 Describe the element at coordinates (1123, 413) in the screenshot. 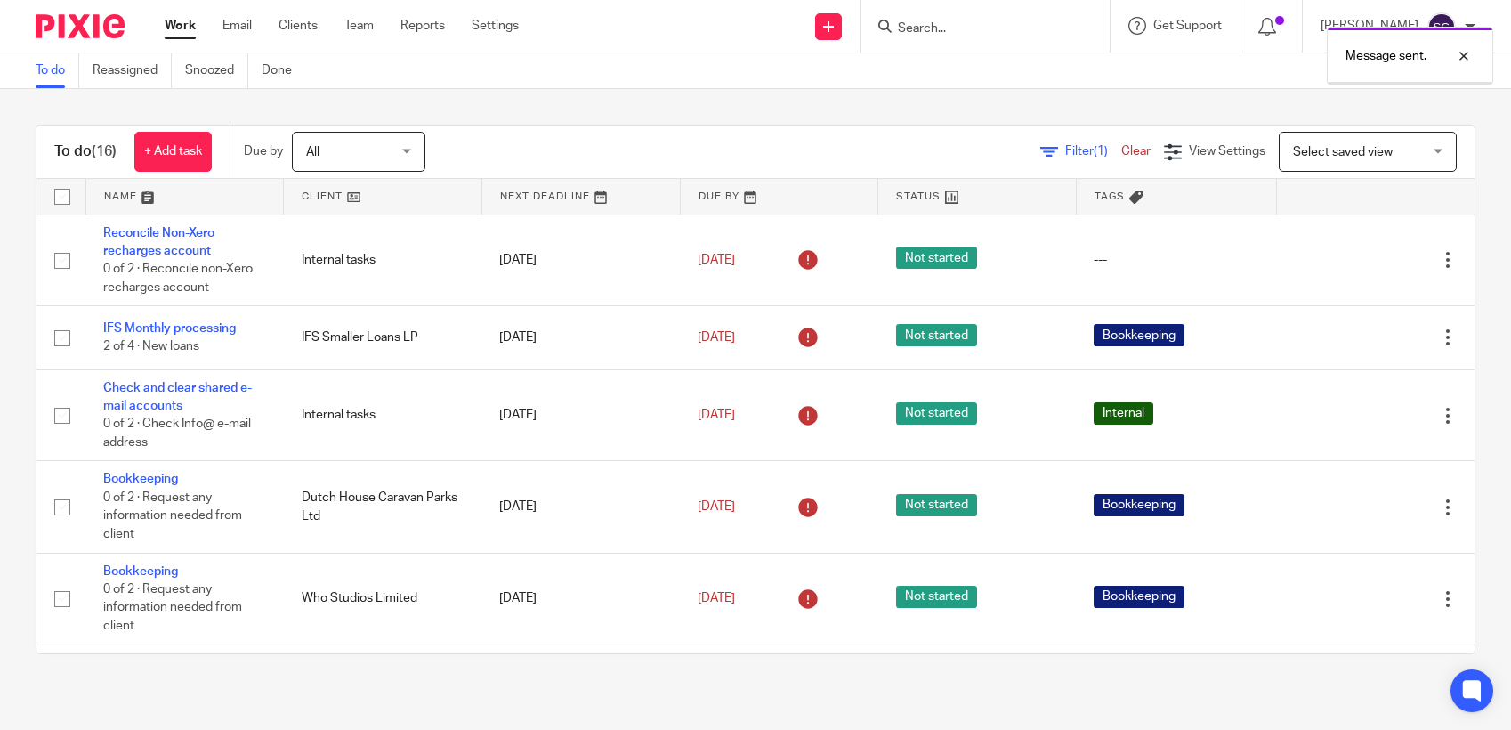

I see `span: Internal` at that location.